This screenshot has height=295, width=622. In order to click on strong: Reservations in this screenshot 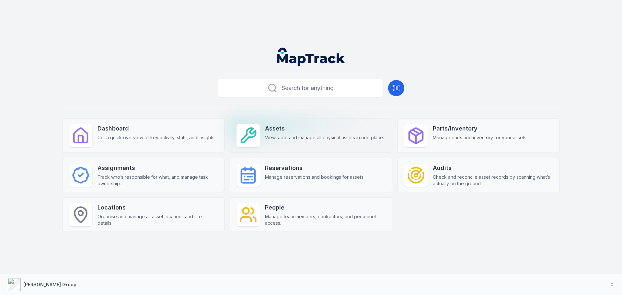, I will do `click(314, 168)`.